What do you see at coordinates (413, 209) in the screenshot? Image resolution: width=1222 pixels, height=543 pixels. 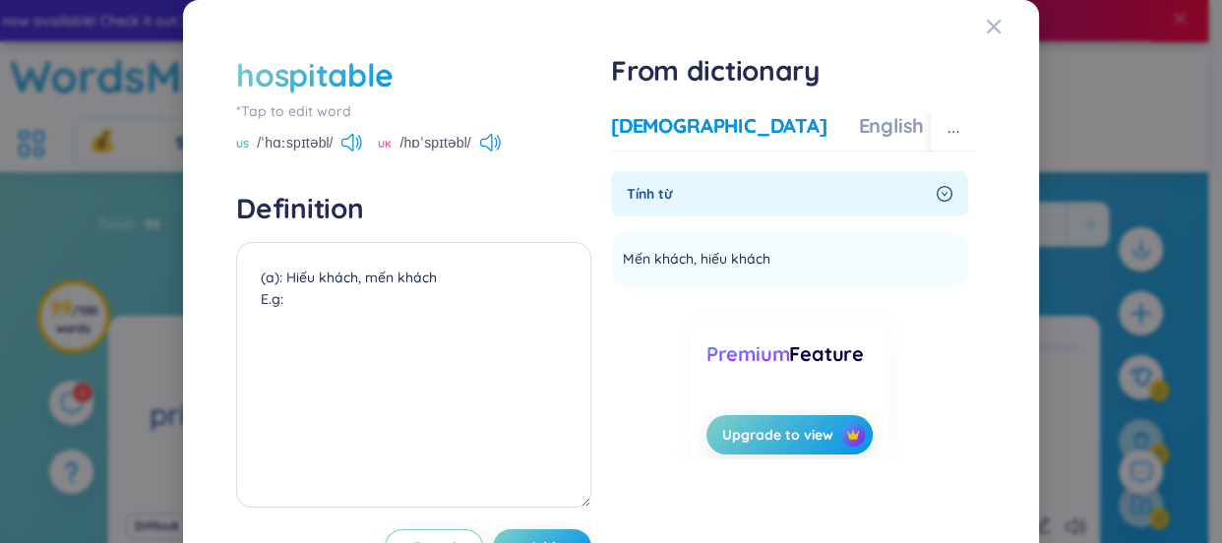 I see `h4: Definition` at bounding box center [413, 209].